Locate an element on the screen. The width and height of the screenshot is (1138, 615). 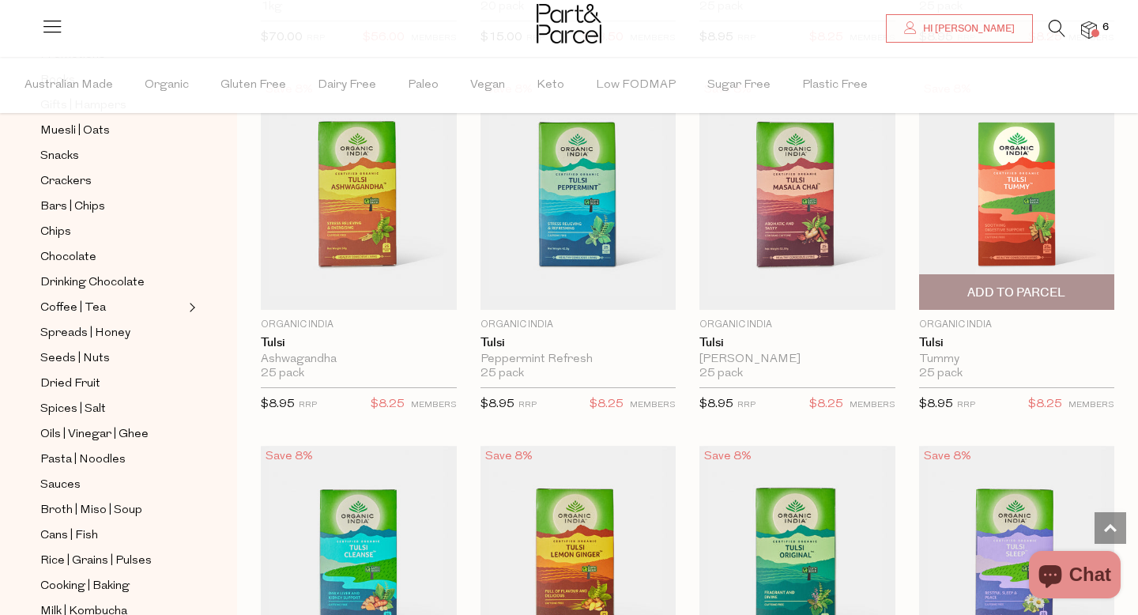
span: Add To Parcel is located at coordinates (1016, 292).